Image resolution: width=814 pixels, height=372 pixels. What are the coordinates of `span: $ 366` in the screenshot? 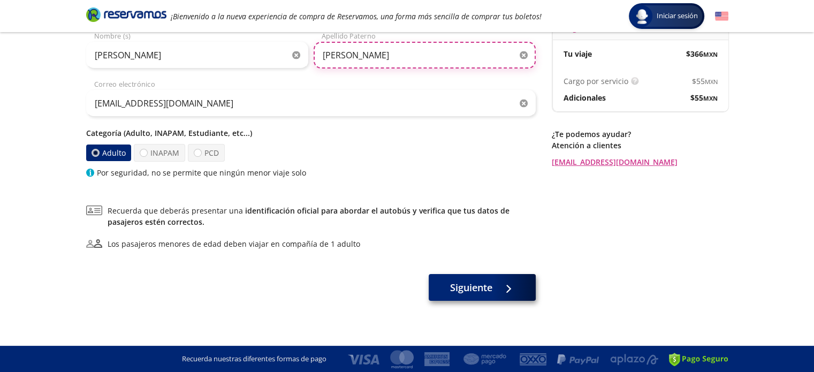 It's located at (702, 54).